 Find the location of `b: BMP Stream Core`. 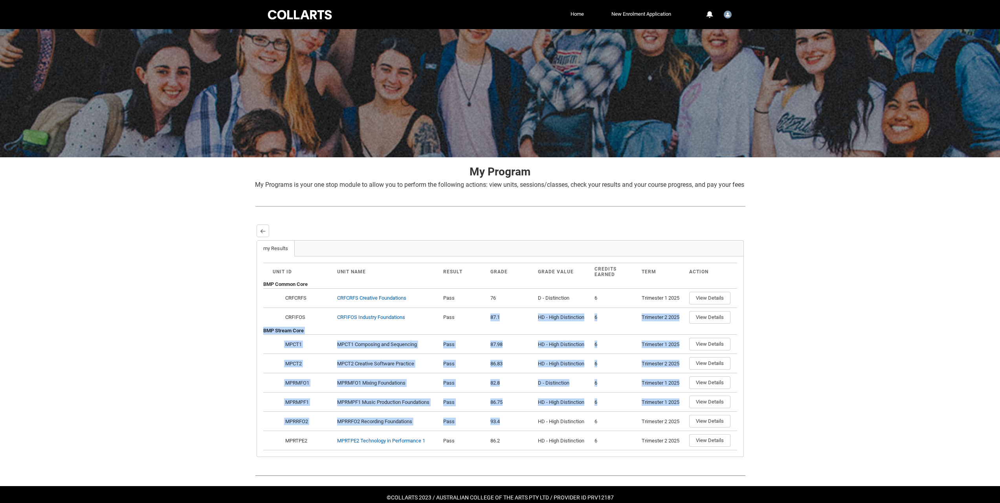

b: BMP Stream Core is located at coordinates (283, 330).